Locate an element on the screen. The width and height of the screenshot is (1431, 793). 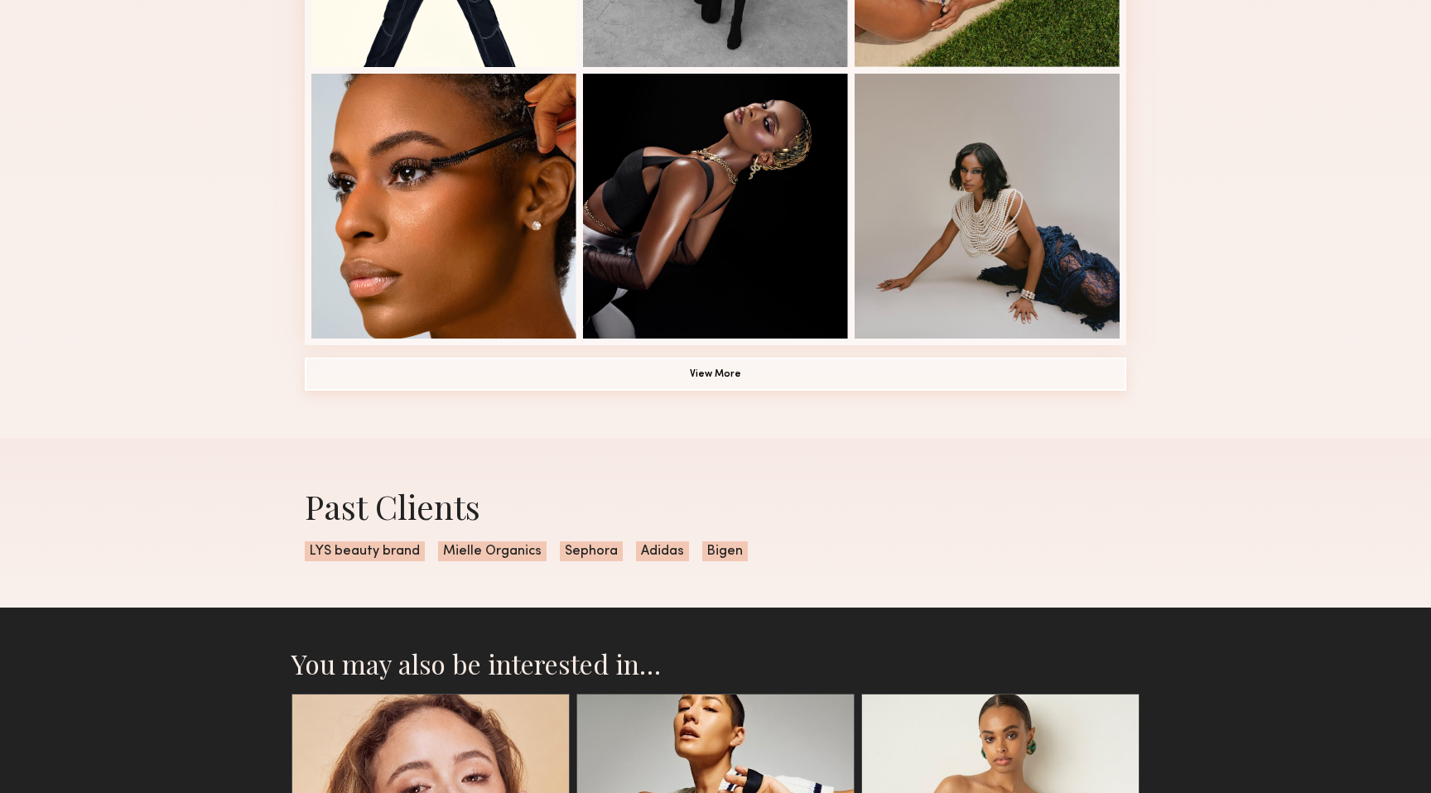
span: Adidas is located at coordinates (663, 552).